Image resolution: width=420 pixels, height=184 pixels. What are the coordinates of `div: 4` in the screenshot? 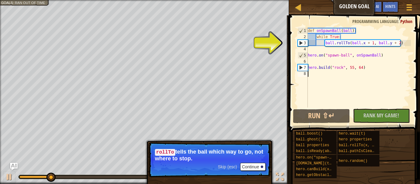 It's located at (303, 49).